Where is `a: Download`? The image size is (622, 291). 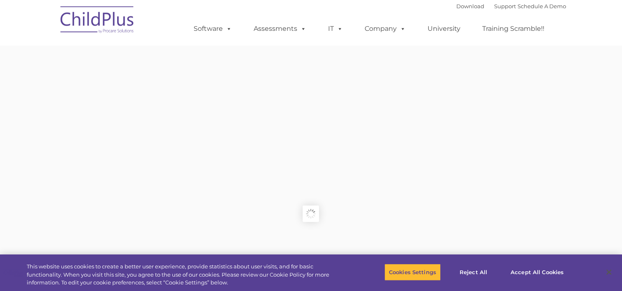 a: Download is located at coordinates (471, 6).